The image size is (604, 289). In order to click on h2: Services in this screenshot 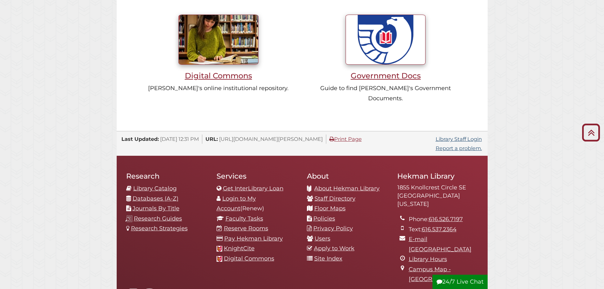, I will do `click(257, 176)`.